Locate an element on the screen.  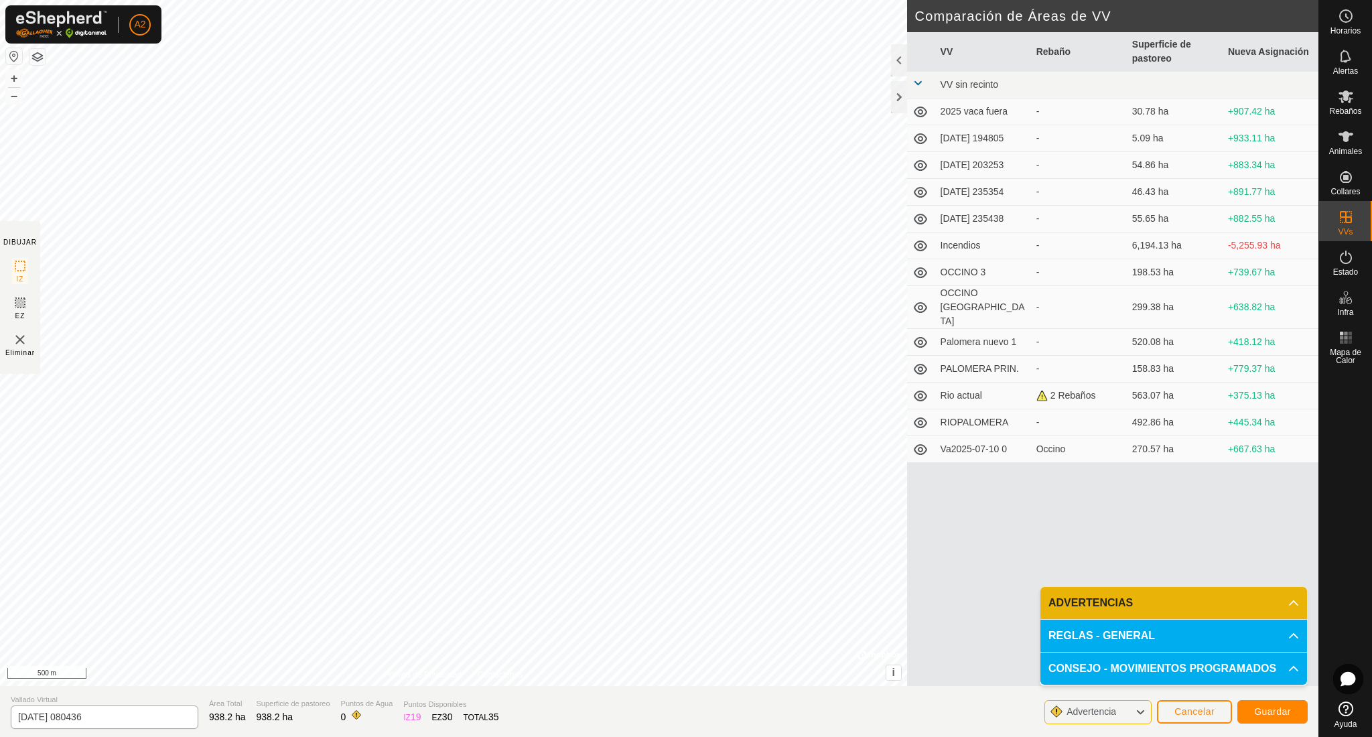
td: +667.63 ha is located at coordinates (1270, 450).